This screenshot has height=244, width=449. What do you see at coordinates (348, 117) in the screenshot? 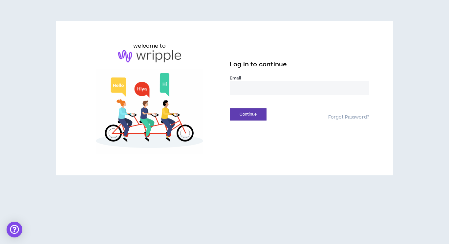
I see `a: Forgot Password?` at bounding box center [348, 117].